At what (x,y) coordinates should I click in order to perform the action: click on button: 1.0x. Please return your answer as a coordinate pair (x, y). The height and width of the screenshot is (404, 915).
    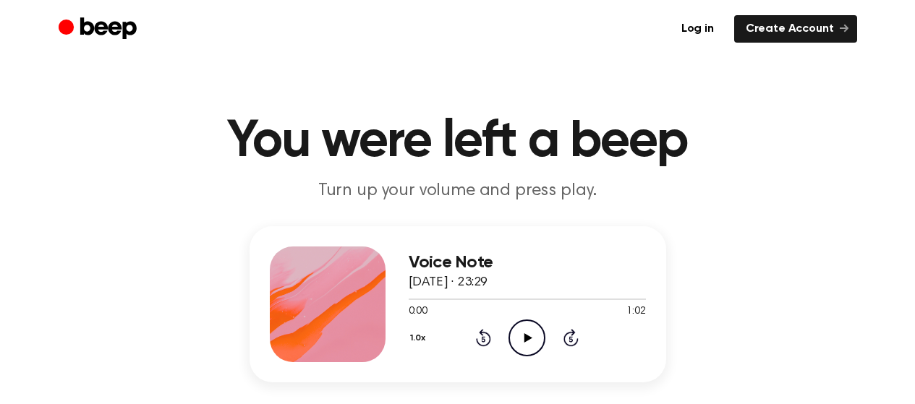
    Looking at the image, I should click on (420, 339).